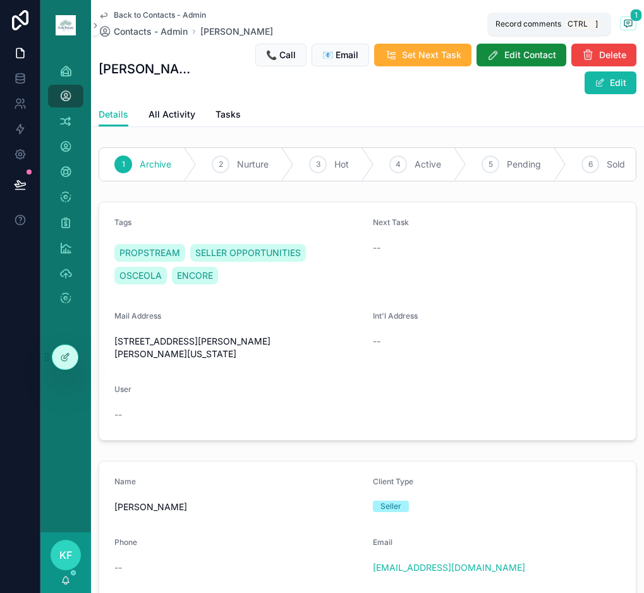 The image size is (644, 593). Describe the element at coordinates (610, 83) in the screenshot. I see `button: Edit` at that location.